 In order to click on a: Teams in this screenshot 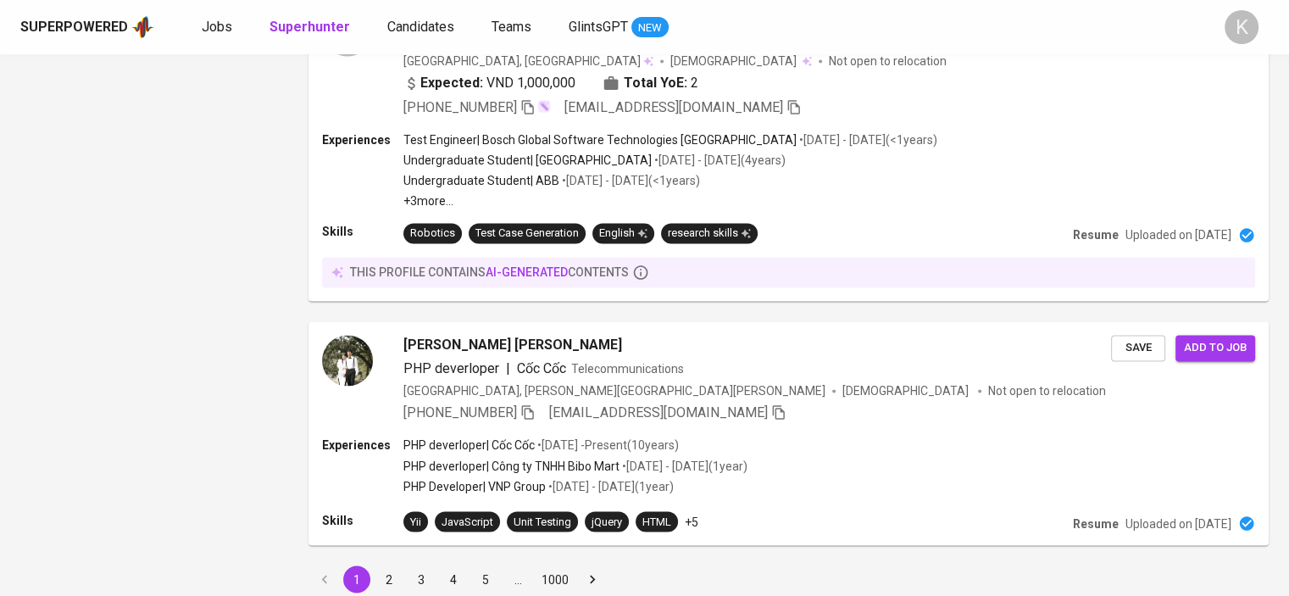, I will do `click(513, 27)`.